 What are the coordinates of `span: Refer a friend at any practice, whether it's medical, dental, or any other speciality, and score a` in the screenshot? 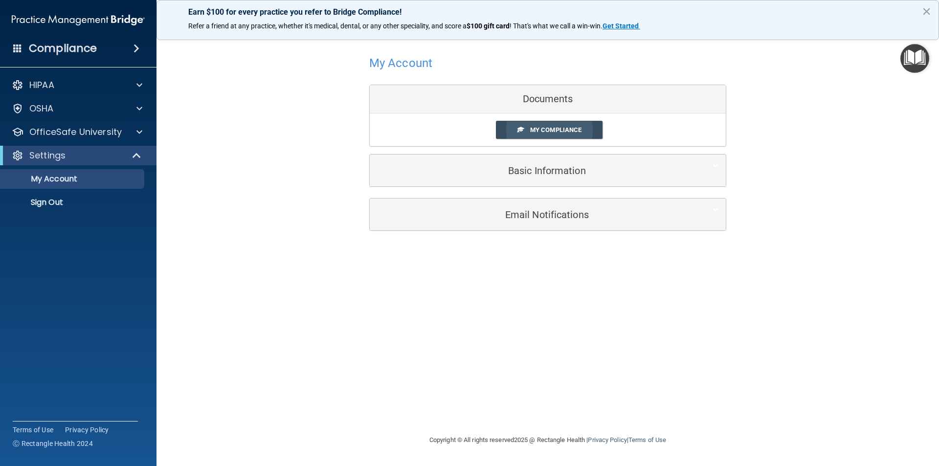 It's located at (327, 26).